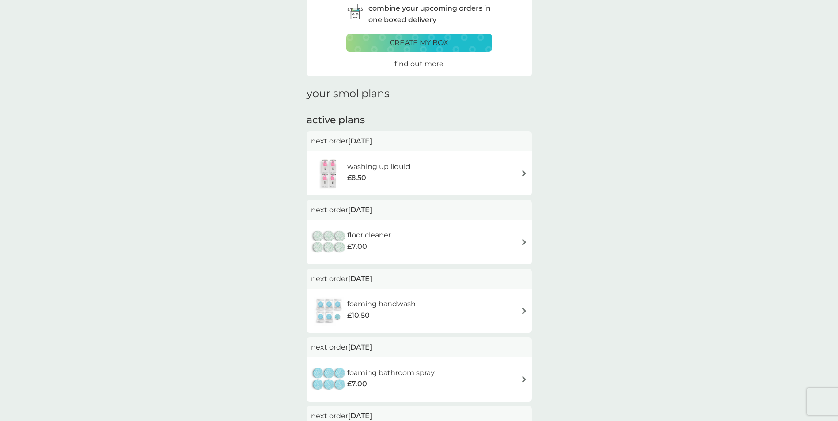 The image size is (838, 421). What do you see at coordinates (391, 373) in the screenshot?
I see `h6: foaming bathroom spray` at bounding box center [391, 373].